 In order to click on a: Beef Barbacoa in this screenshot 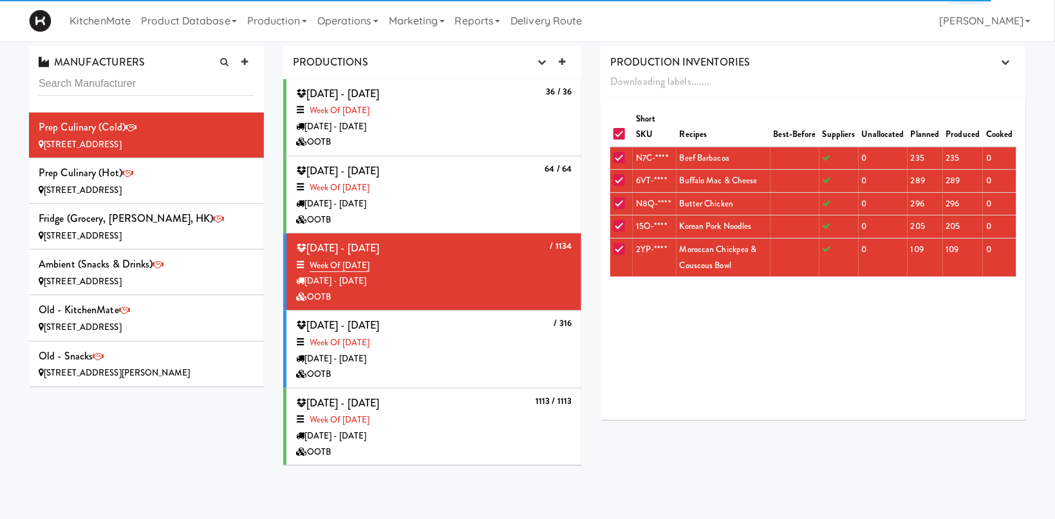, I will do `click(704, 158)`.